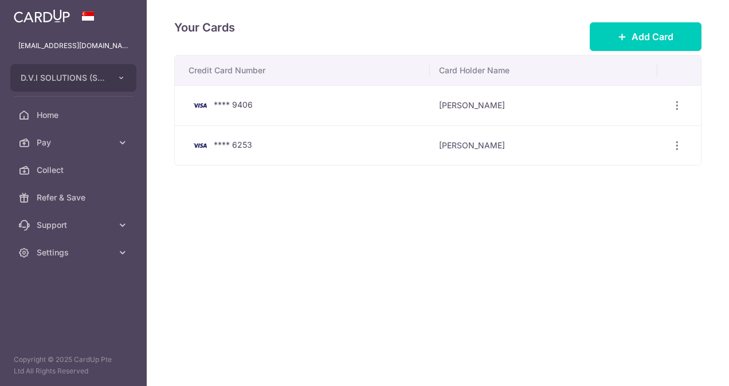 The width and height of the screenshot is (729, 386). What do you see at coordinates (543, 70) in the screenshot?
I see `th: Card Holder Name` at bounding box center [543, 70].